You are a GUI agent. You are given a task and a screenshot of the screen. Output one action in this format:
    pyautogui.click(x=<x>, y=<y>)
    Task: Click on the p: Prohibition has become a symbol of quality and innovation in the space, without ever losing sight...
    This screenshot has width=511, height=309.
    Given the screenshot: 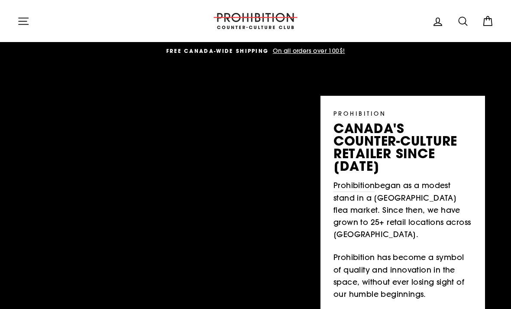 What is the action you would take?
    pyautogui.click(x=403, y=276)
    